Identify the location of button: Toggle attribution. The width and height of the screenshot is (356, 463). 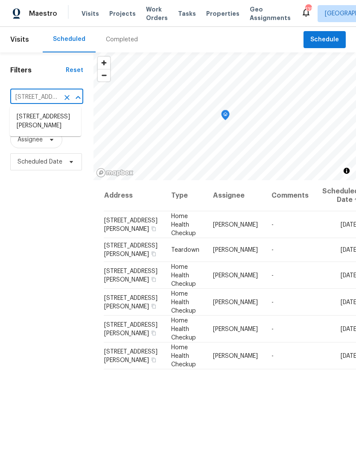
(346, 171).